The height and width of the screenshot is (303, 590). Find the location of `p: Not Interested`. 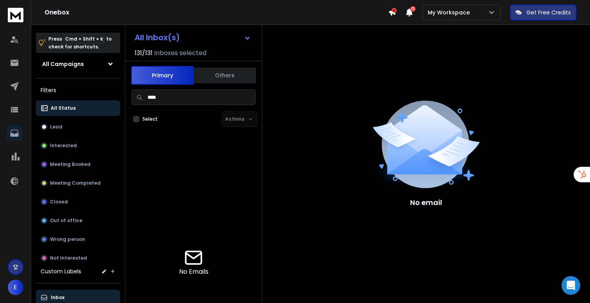

p: Not Interested is located at coordinates (68, 258).